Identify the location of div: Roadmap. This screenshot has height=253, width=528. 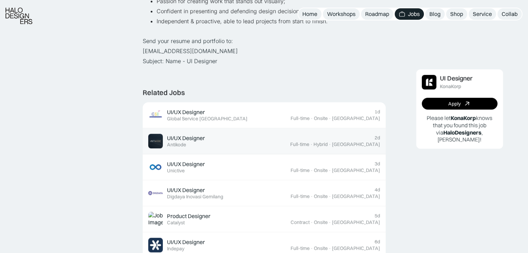
(377, 14).